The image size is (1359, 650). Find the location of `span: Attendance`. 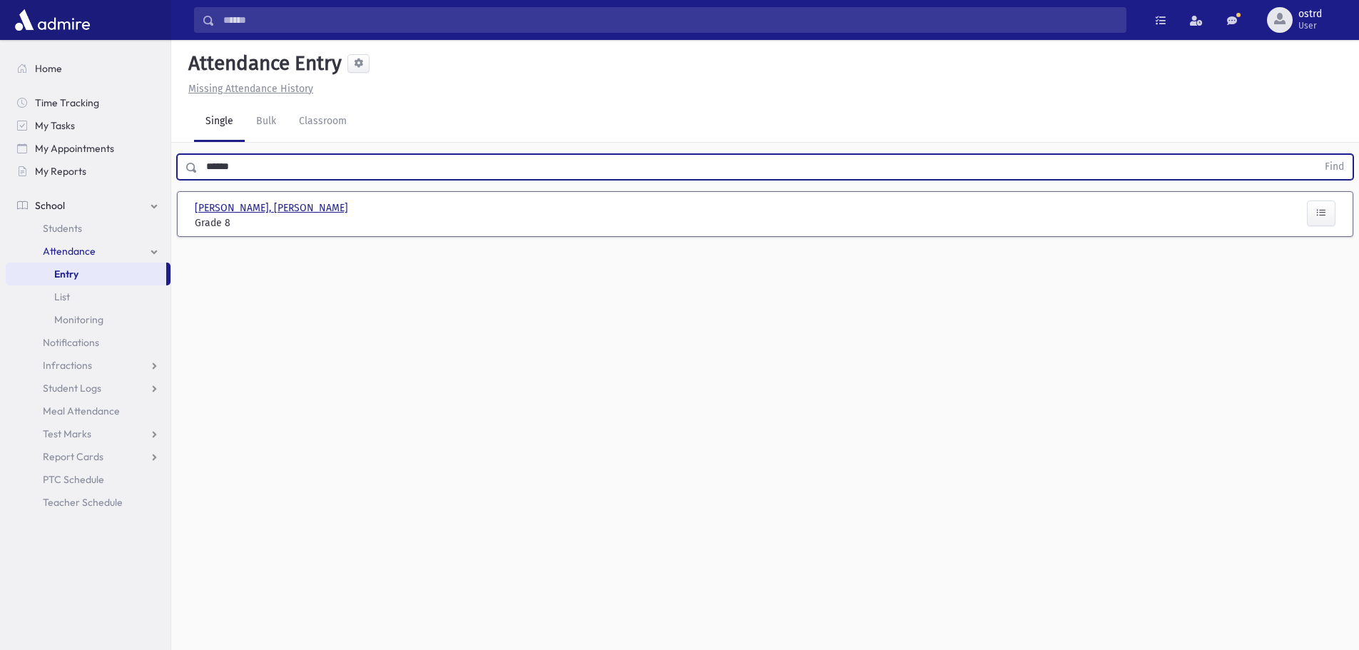

span: Attendance is located at coordinates (69, 251).